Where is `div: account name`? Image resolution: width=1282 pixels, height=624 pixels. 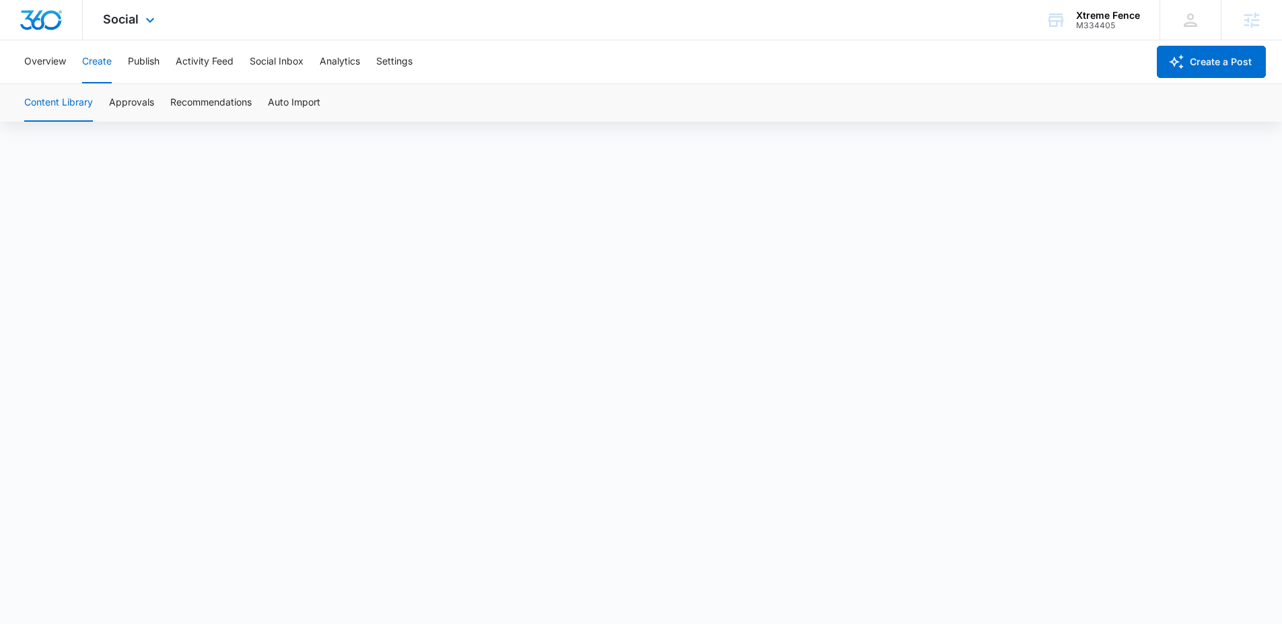 div: account name is located at coordinates (1107, 15).